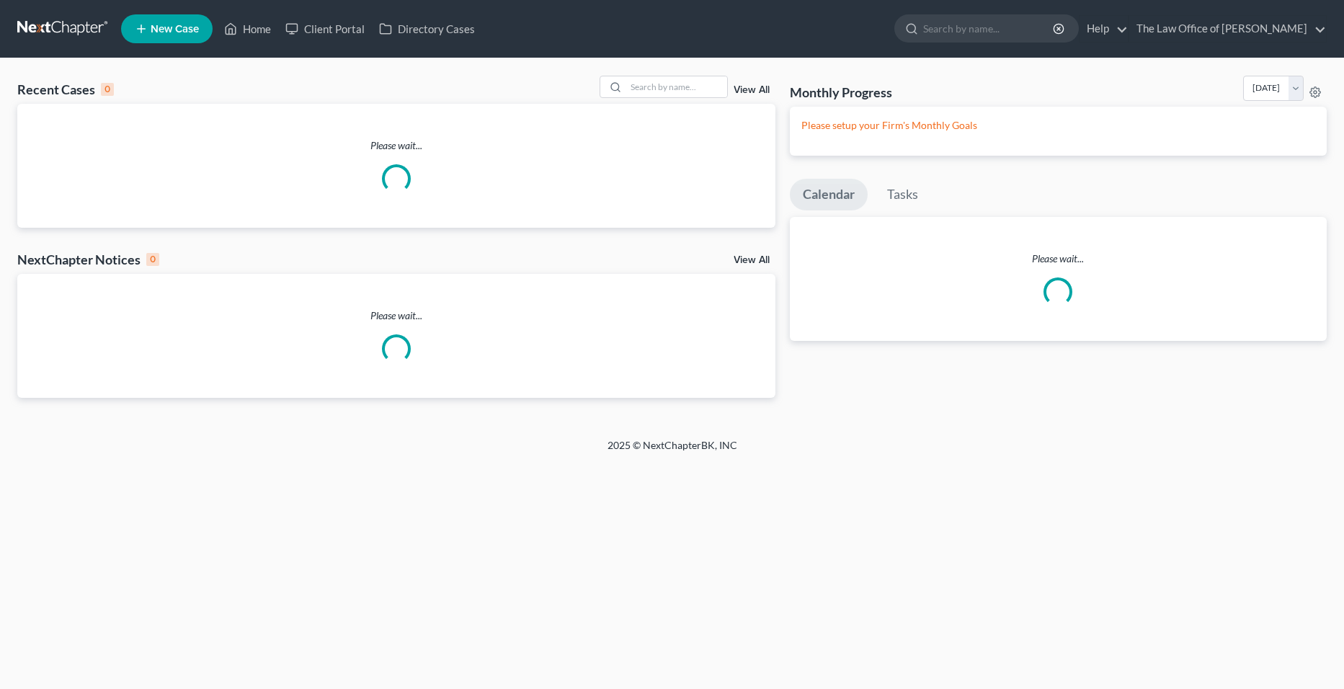  What do you see at coordinates (672, 451) in the screenshot?
I see `div: 2025 © NextChapterBK, INC` at bounding box center [672, 451].